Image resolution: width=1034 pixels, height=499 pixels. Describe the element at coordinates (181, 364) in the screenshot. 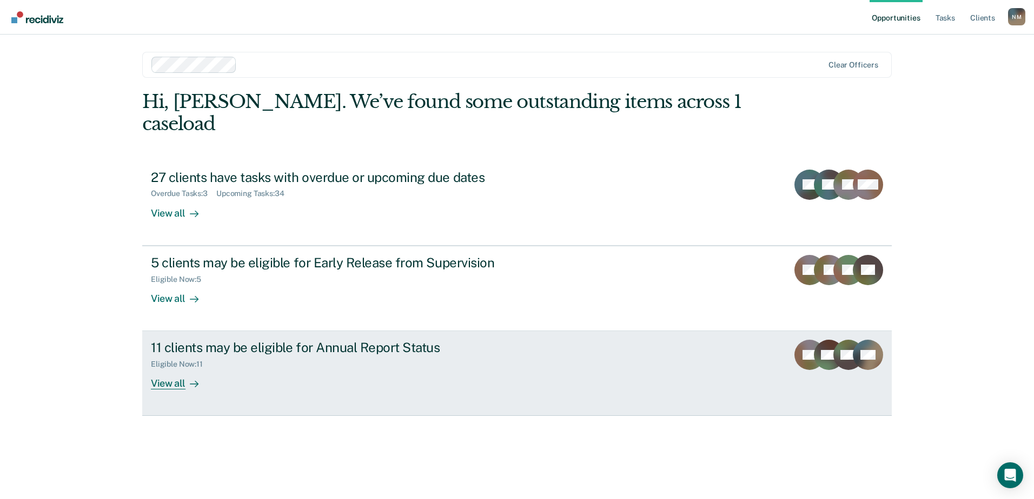

I see `div: Eligible Now : 11` at that location.